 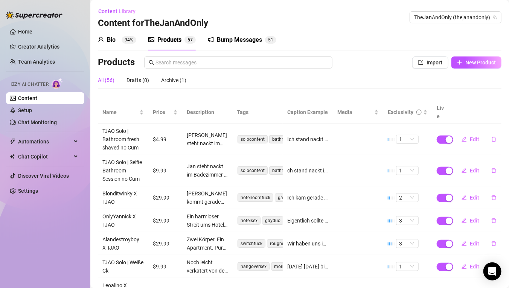 What do you see at coordinates (27, 98) in the screenshot?
I see `a: Content` at bounding box center [27, 98].